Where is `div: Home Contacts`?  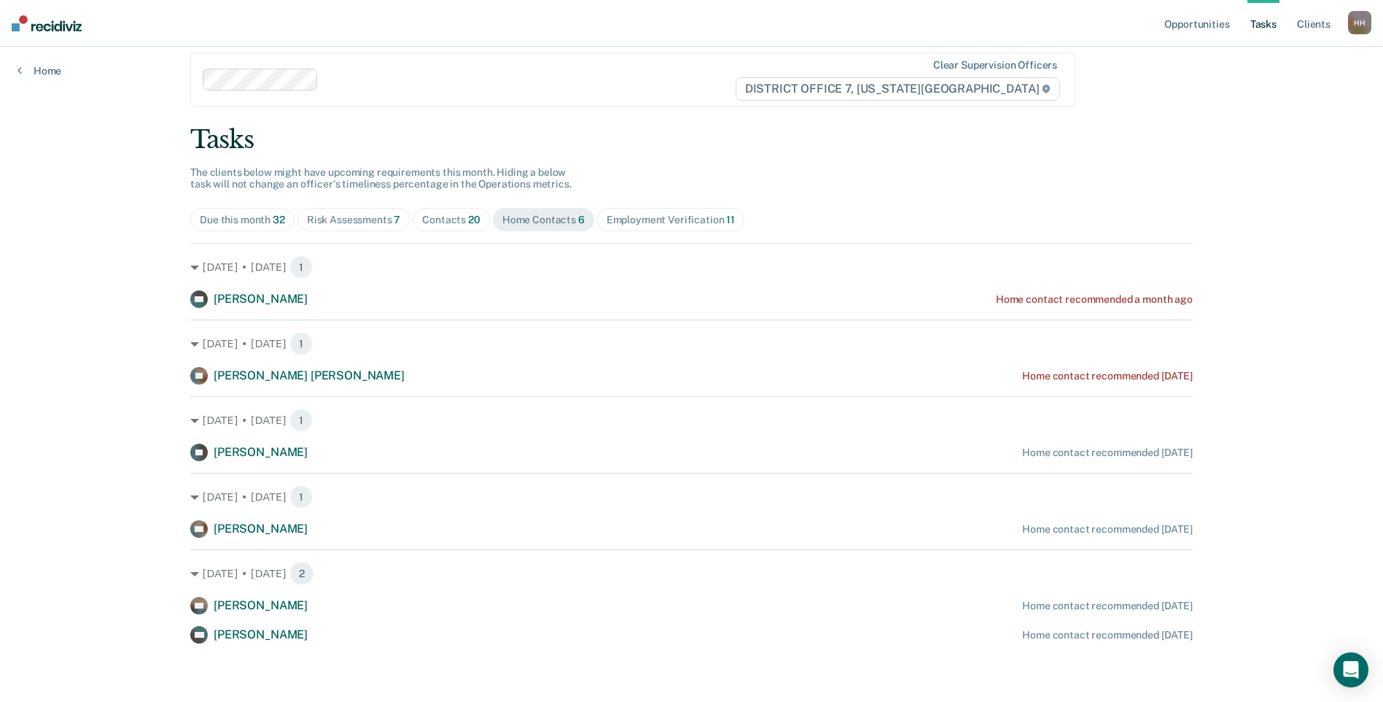 div: Home Contacts is located at coordinates (543, 219).